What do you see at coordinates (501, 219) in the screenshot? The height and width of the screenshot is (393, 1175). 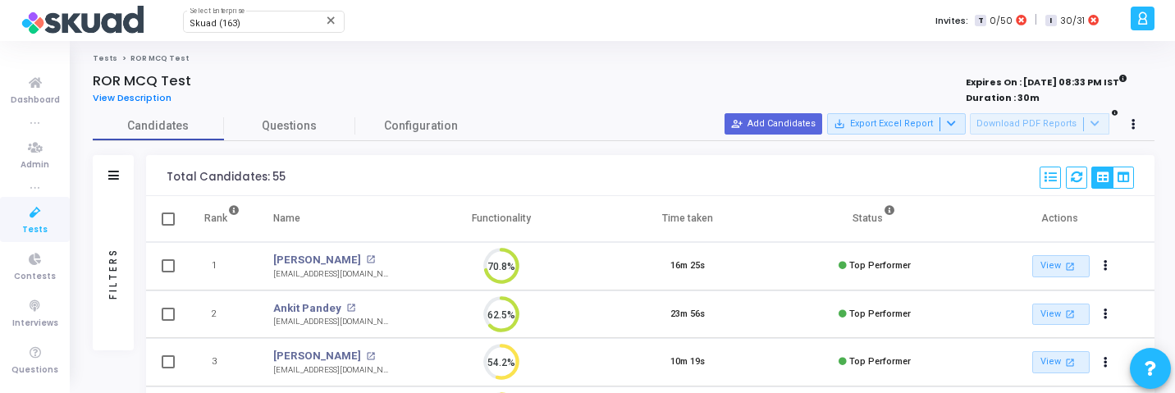 I see `th: Functionality` at bounding box center [501, 219].